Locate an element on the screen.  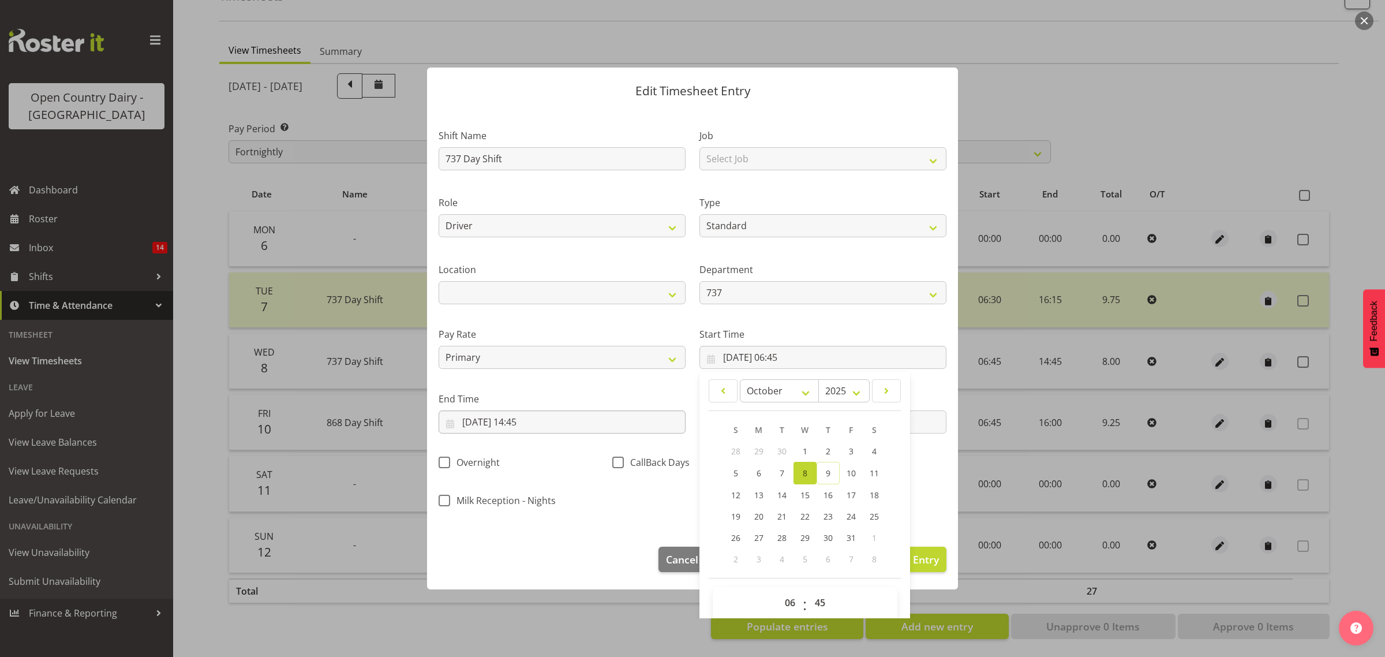
input: Shift Name is located at coordinates (562, 159).